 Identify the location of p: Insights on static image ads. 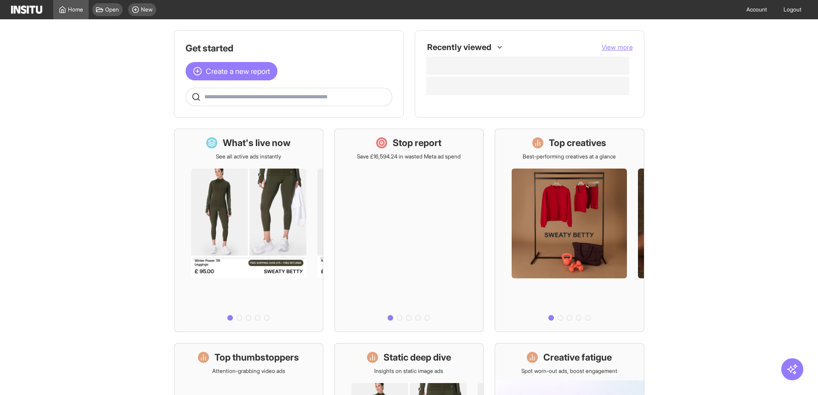
(409, 371).